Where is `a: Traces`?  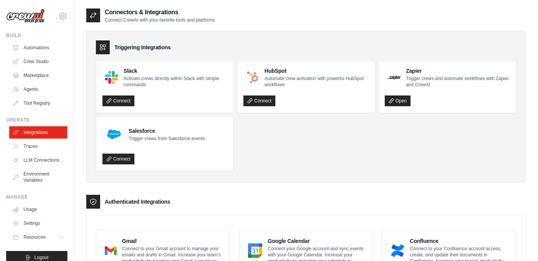
a: Traces is located at coordinates (38, 146).